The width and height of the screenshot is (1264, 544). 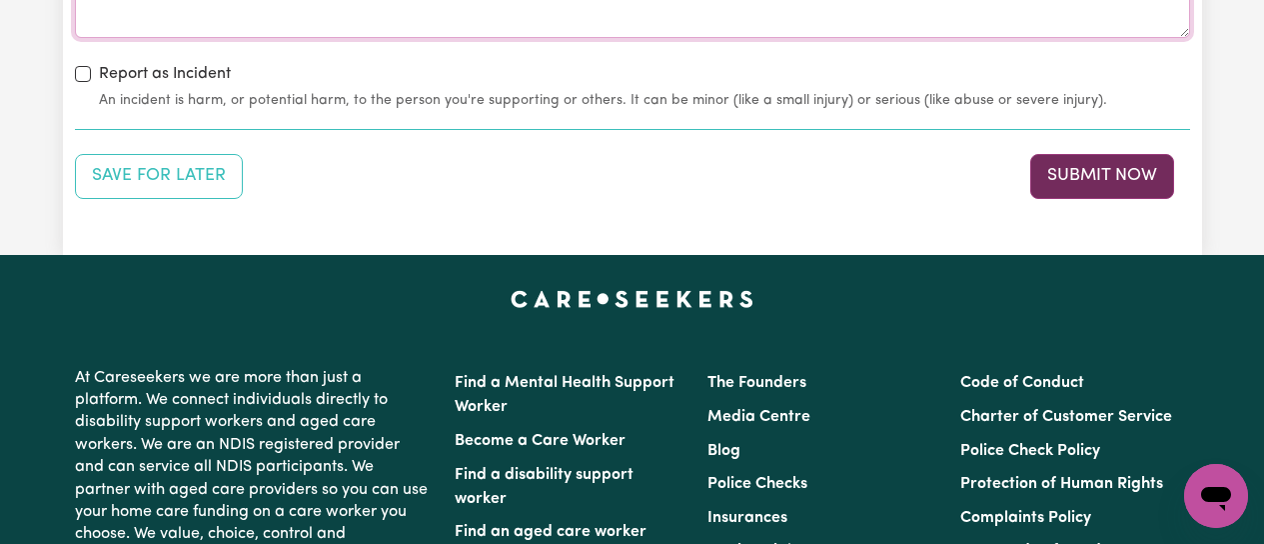 What do you see at coordinates (748, 518) in the screenshot?
I see `a: Insurances` at bounding box center [748, 518].